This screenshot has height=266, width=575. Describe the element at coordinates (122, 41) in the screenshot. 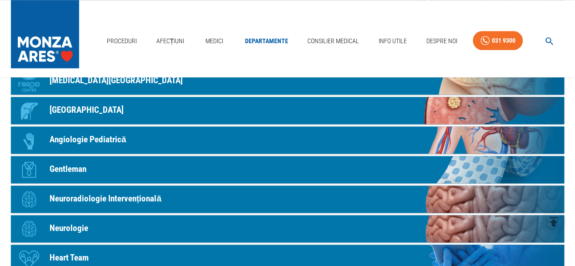

I see `a: Proceduri` at that location.